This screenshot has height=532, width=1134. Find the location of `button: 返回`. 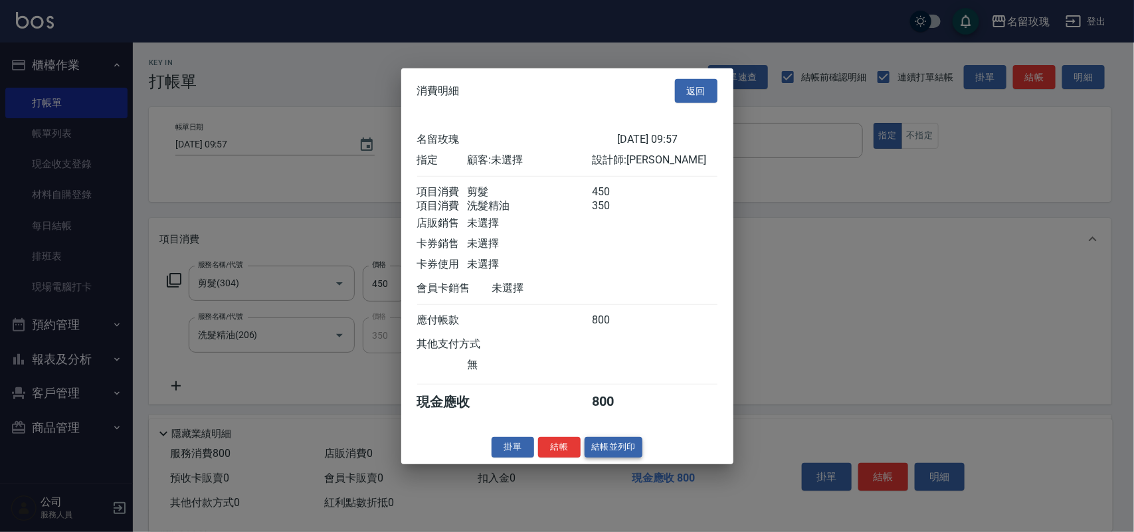

button: 返回 is located at coordinates (696, 90).